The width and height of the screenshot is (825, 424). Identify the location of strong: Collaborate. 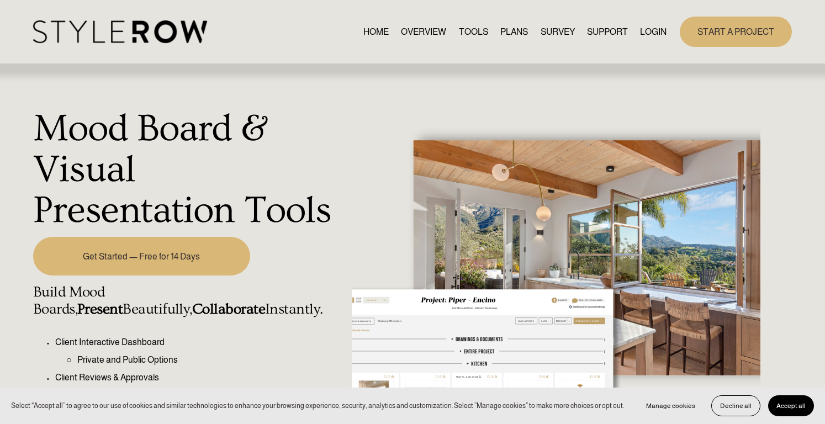
(229, 309).